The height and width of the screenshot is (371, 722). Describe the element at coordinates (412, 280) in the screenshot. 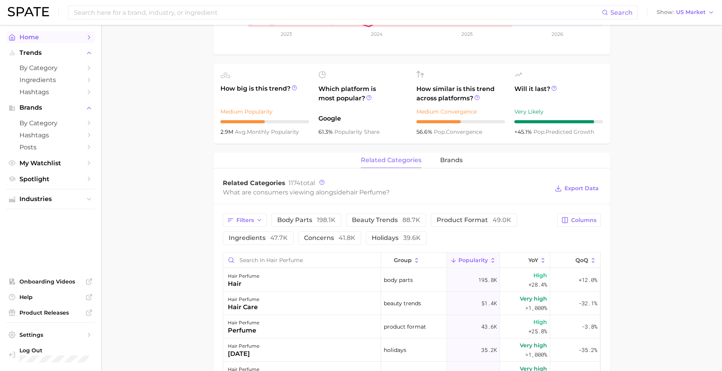

I see `button: hair perfumehairbody parts195.8kHigh+28.4%+12.0%` at that location.